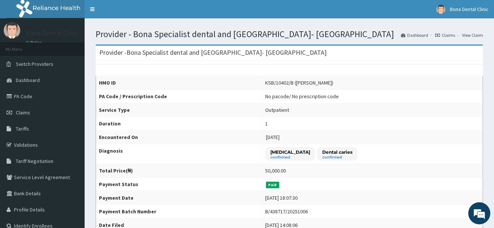 This screenshot has height=228, width=494. Describe the element at coordinates (179, 96) in the screenshot. I see `th: PA Code / Prescription Code` at that location.